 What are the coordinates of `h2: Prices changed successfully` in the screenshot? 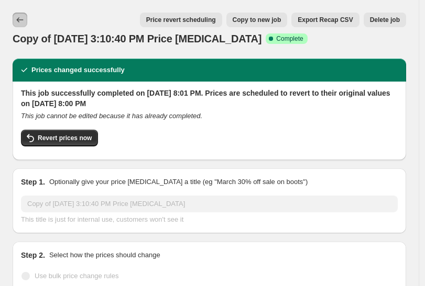 It's located at (78, 70).